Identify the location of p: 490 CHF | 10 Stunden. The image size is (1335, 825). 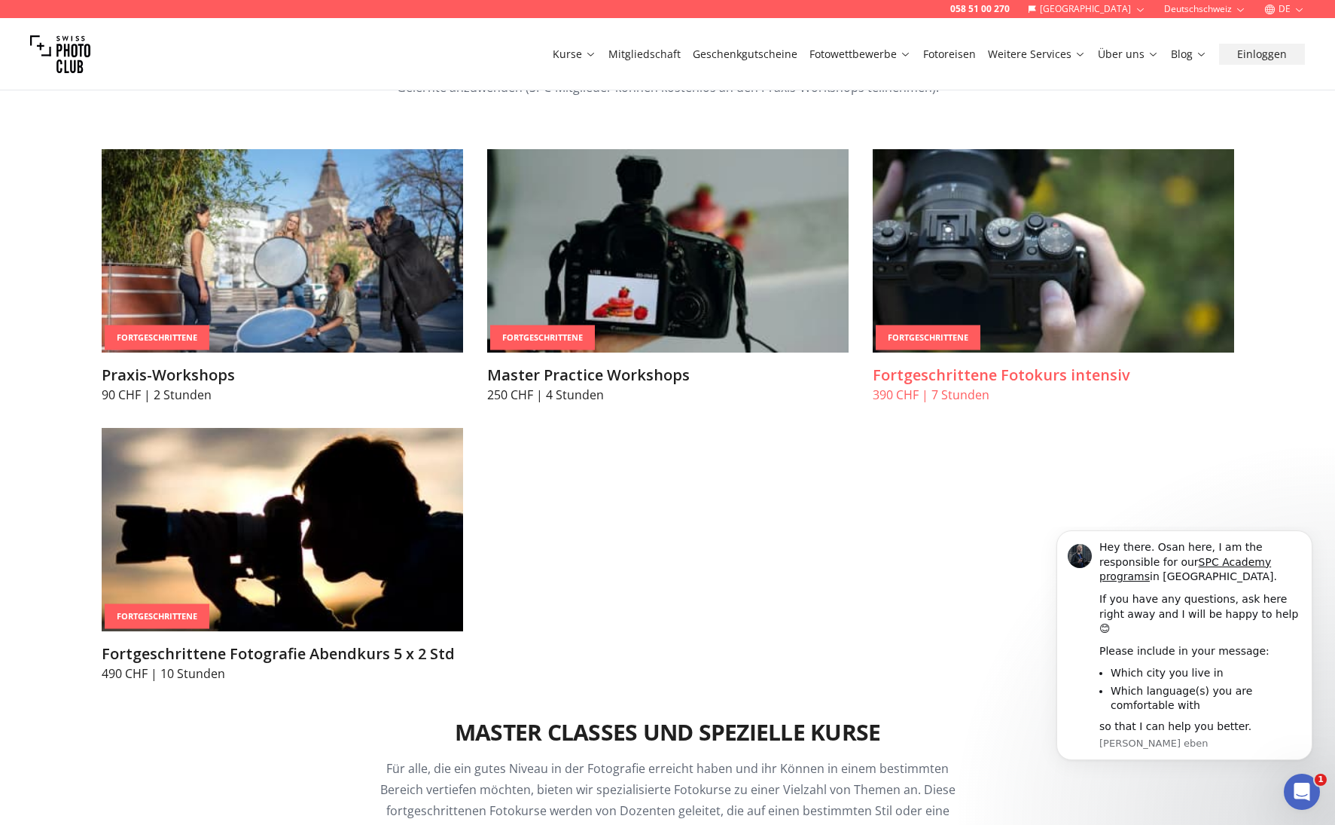
(282, 673).